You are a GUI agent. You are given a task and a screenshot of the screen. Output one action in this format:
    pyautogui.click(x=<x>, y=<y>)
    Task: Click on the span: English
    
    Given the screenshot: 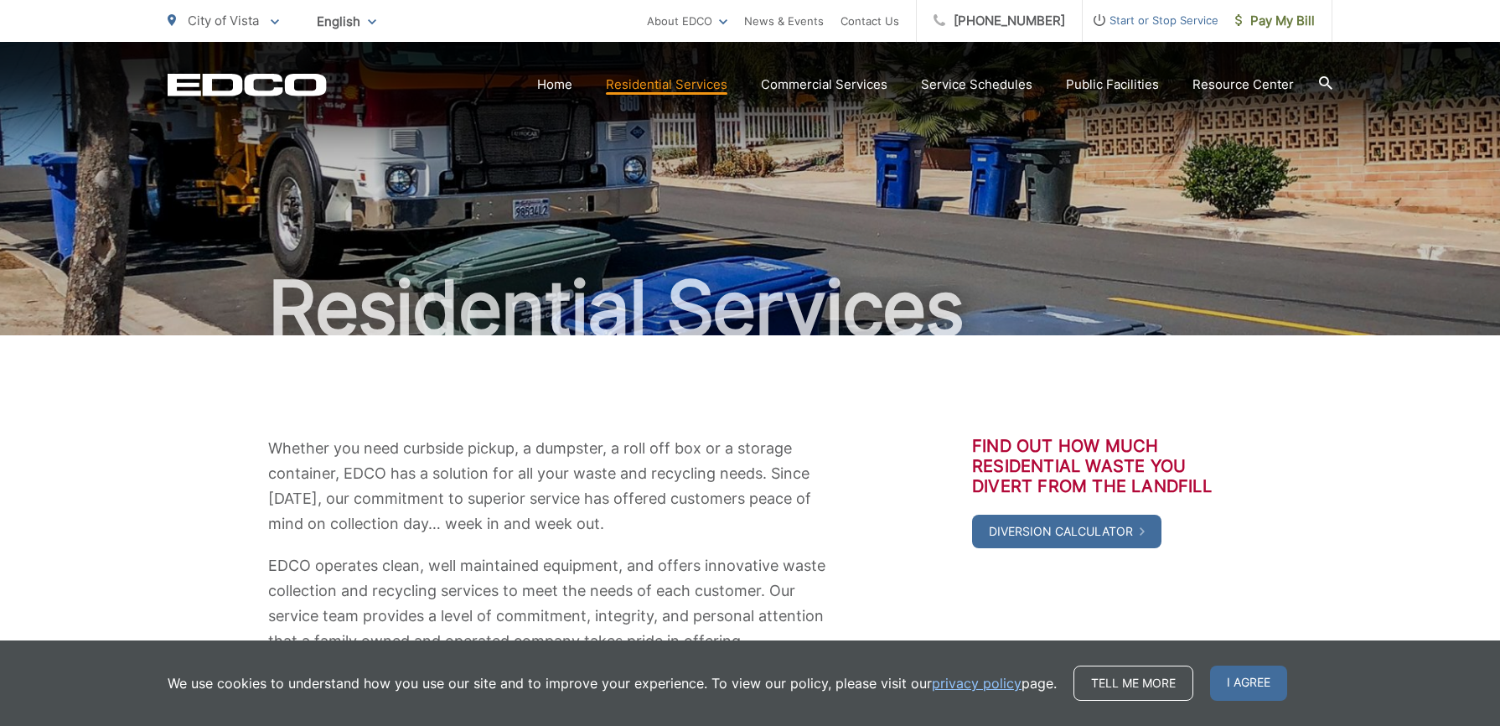 What is the action you would take?
    pyautogui.click(x=346, y=21)
    